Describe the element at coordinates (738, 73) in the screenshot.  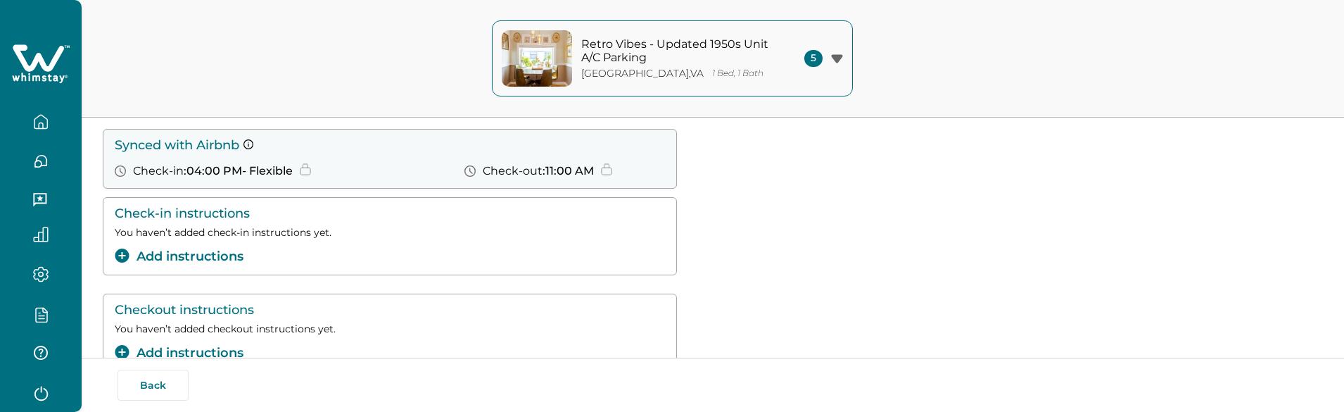
I see `p: 1 Bed, 1 Bath` at that location.